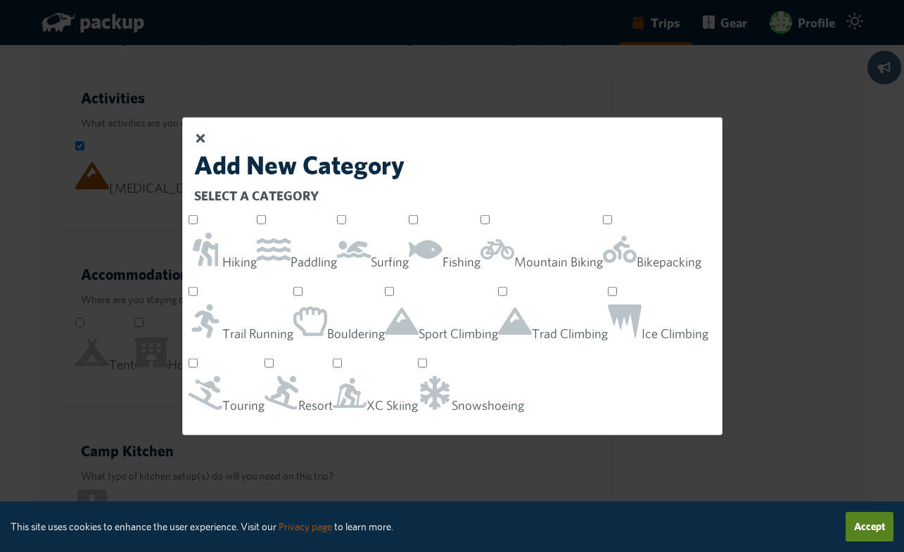  Describe the element at coordinates (558, 261) in the screenshot. I see `span: Mountain Biking` at that location.